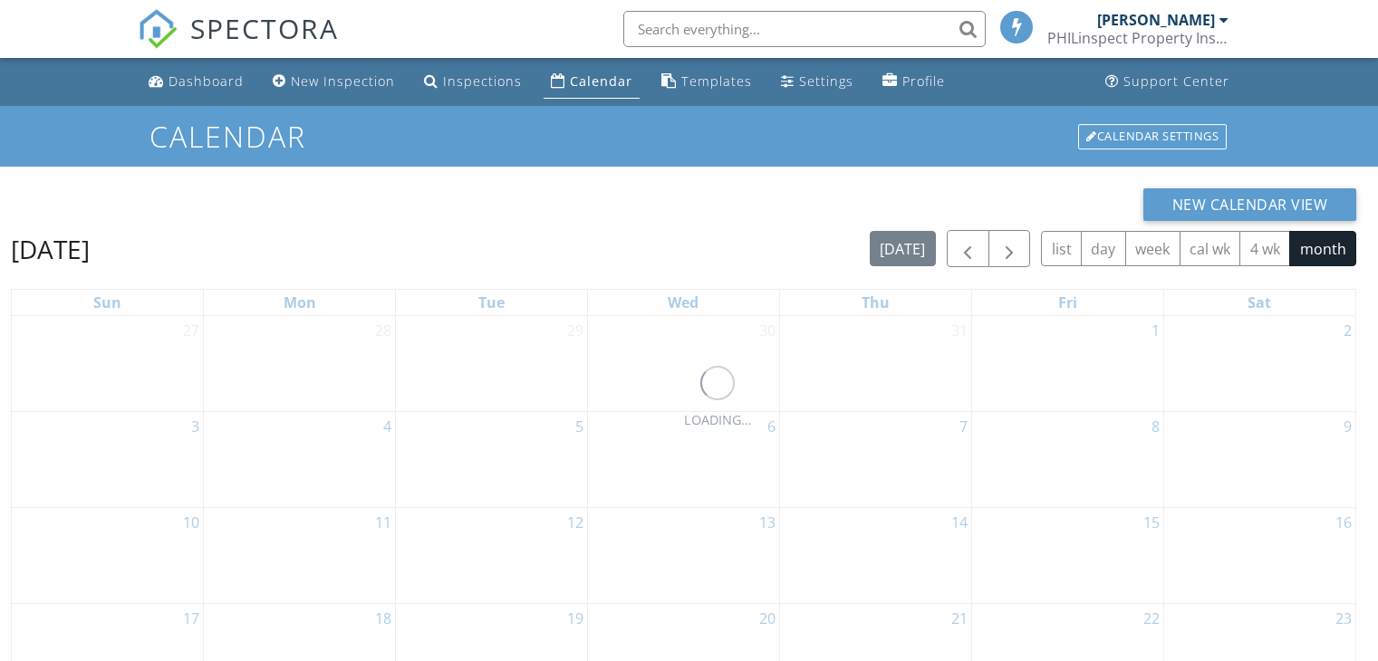 The image size is (1378, 661). I want to click on a: Go to August 17, 2025, so click(191, 619).